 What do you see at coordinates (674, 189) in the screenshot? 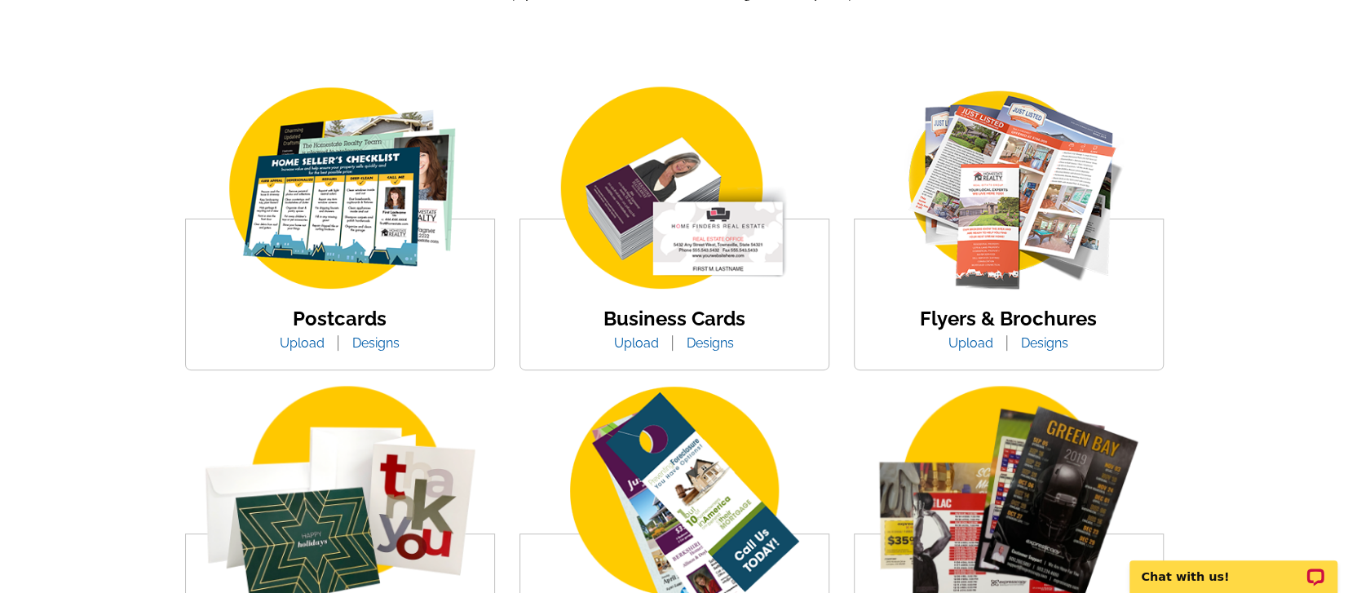
I see `img: business-card.png` at bounding box center [674, 189].